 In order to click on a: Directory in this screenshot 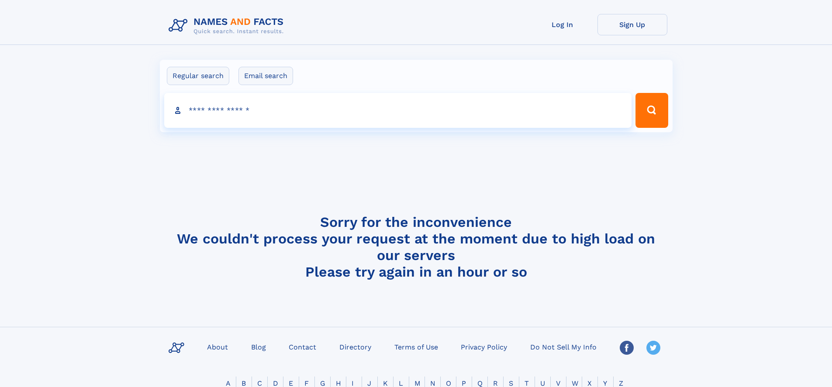, I will do `click(355, 347)`.